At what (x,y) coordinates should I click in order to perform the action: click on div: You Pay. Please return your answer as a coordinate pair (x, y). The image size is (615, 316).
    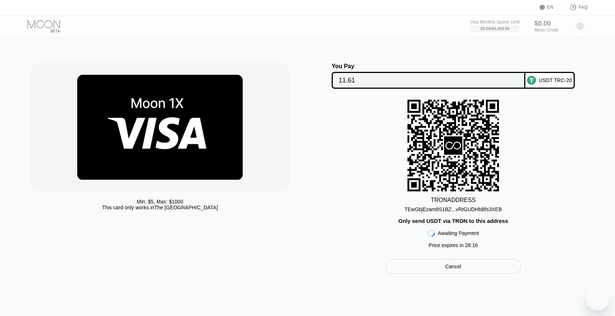
    Looking at the image, I should click on (429, 66).